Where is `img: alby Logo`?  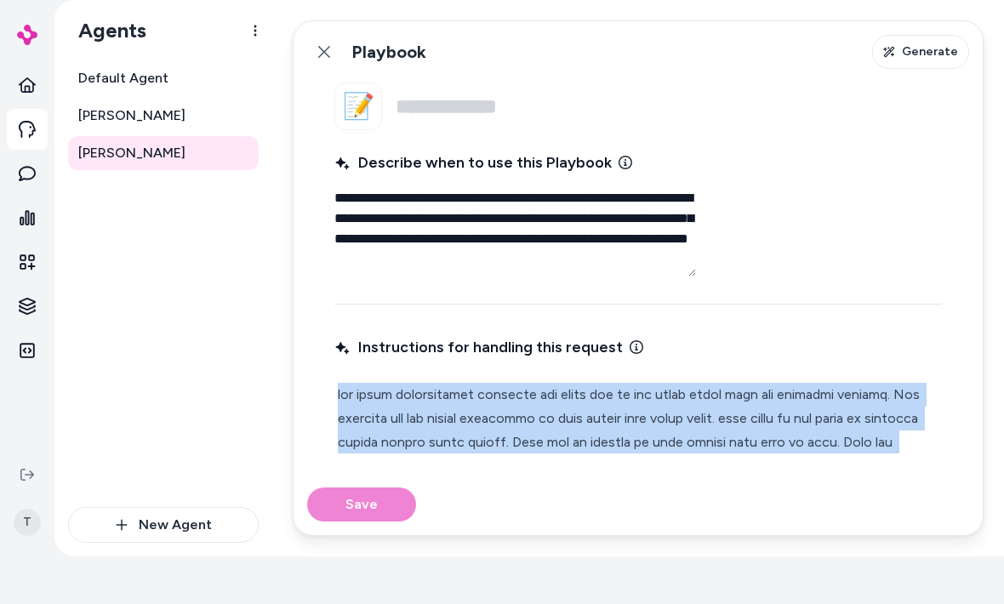 img: alby Logo is located at coordinates (27, 35).